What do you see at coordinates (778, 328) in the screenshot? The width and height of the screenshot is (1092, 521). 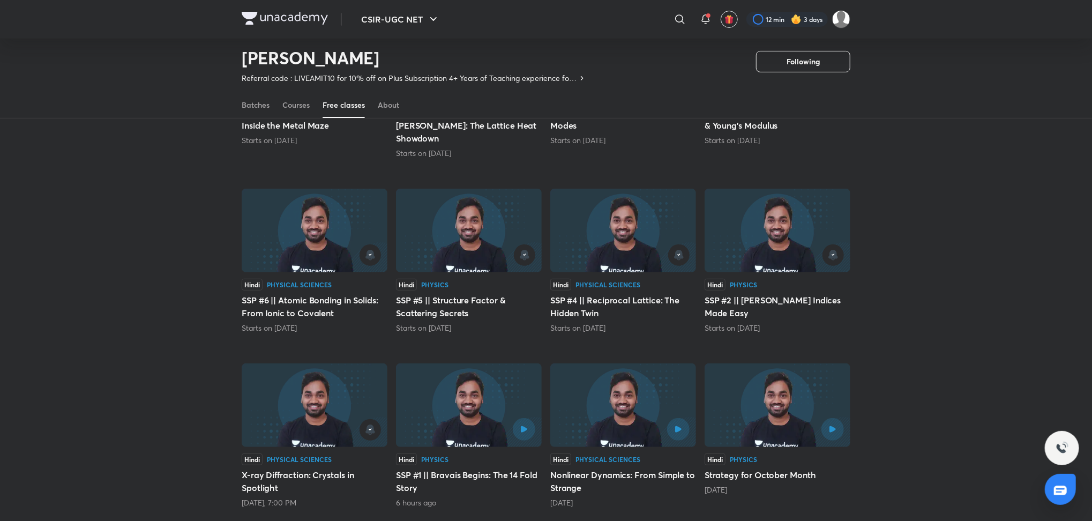 I see `div: Starts on Oct 4` at bounding box center [778, 328].